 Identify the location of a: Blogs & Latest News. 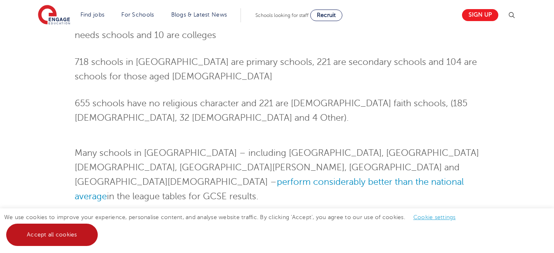
(199, 14).